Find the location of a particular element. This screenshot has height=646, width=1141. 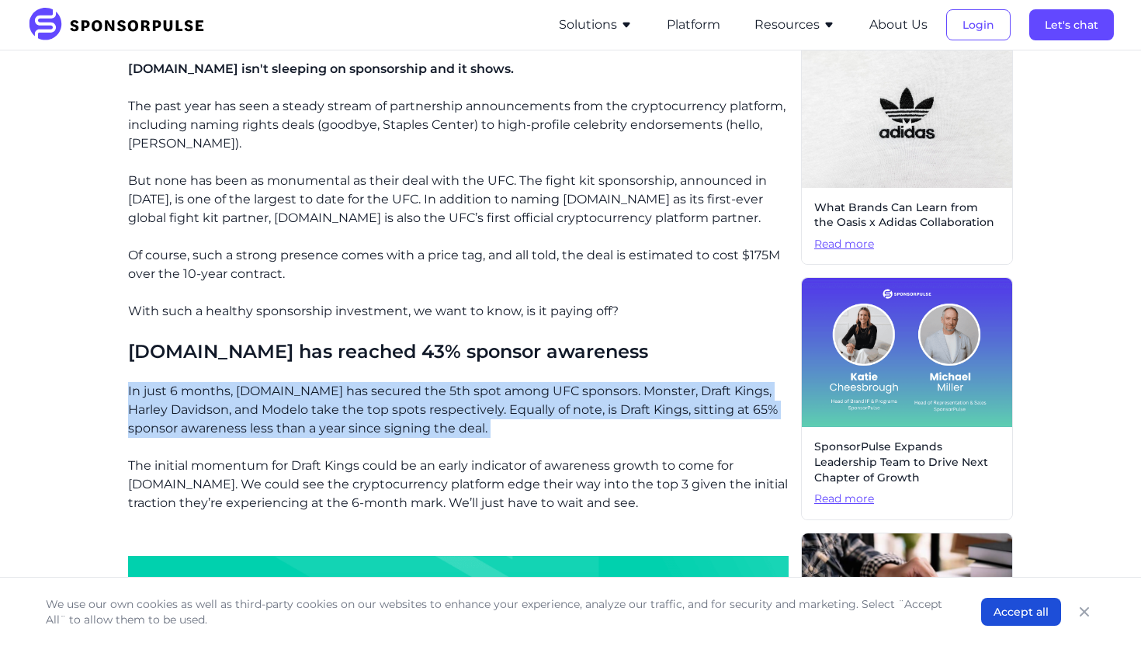

a: About Us is located at coordinates (898, 25).